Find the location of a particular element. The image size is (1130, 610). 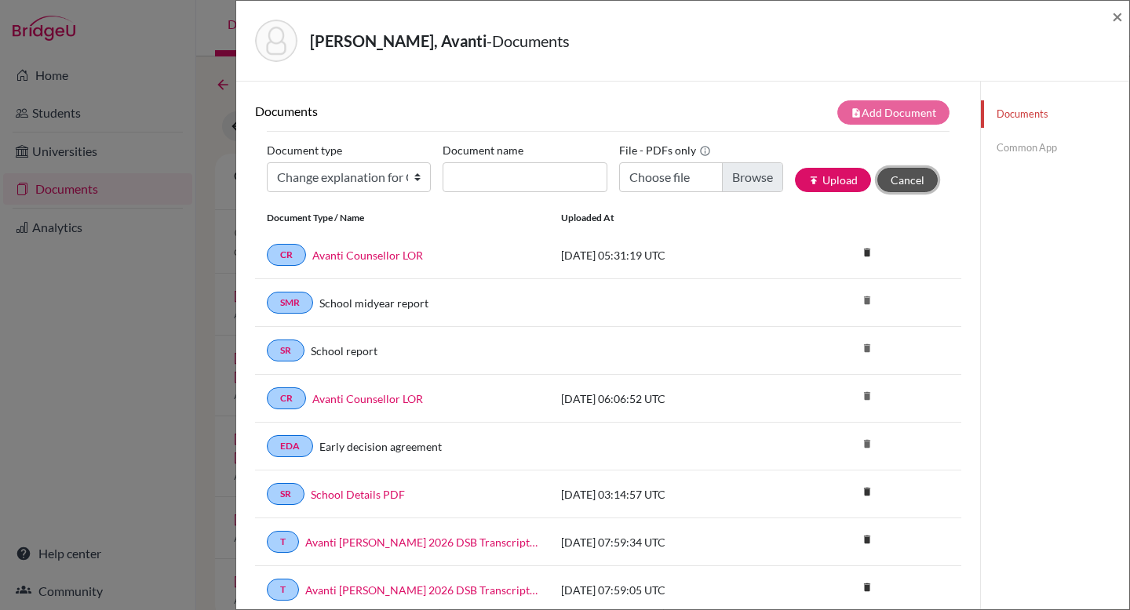

button: note_addAdd Document is located at coordinates (893, 112).